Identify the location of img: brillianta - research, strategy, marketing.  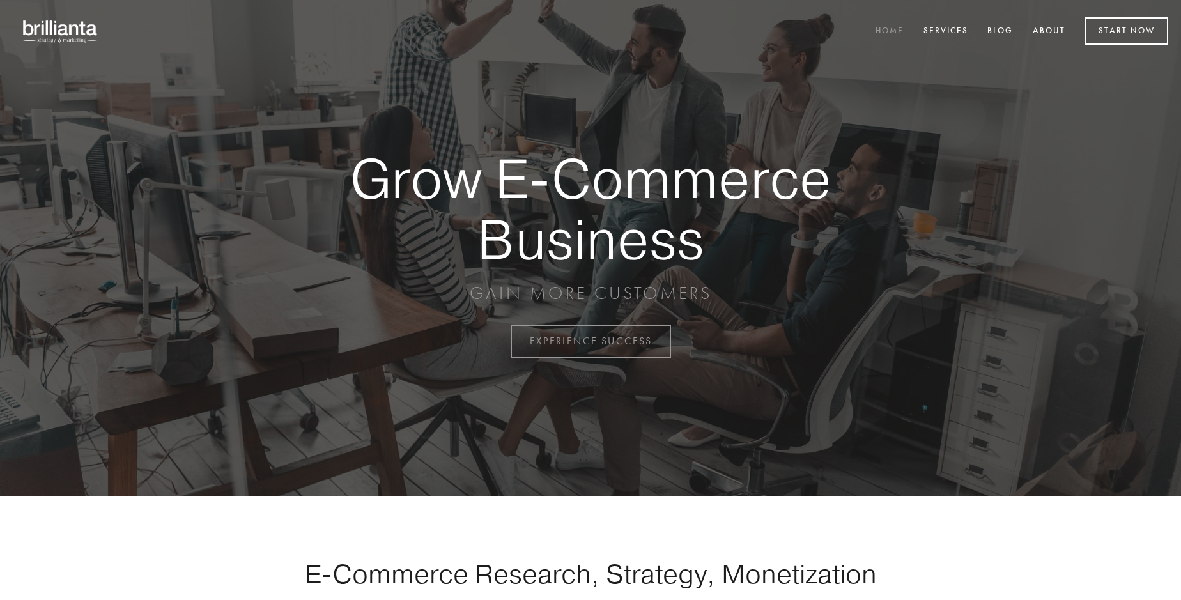
(61, 31).